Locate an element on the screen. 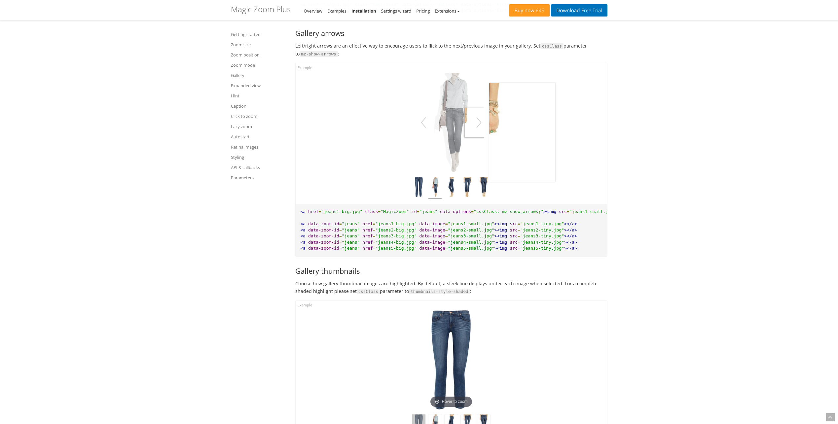 The height and width of the screenshot is (424, 838). button: Next is located at coordinates (479, 122).